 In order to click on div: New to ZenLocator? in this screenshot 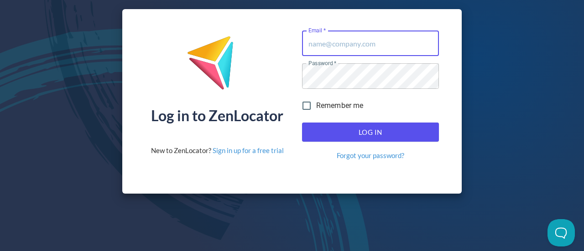, I will do `click(217, 150)`.